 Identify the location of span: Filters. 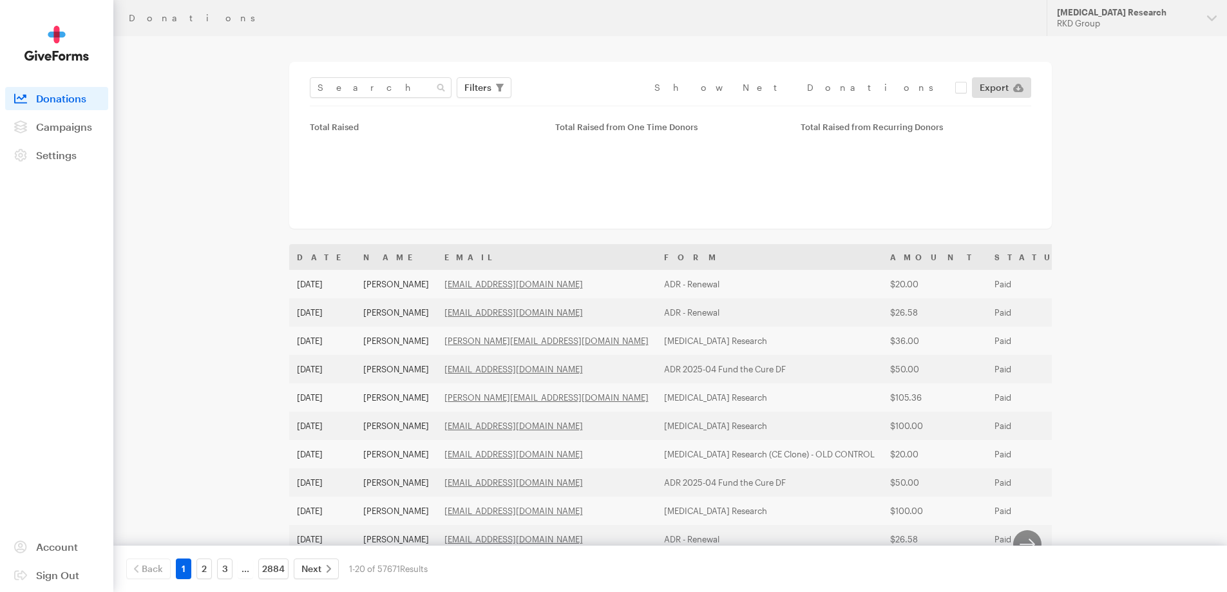
(478, 88).